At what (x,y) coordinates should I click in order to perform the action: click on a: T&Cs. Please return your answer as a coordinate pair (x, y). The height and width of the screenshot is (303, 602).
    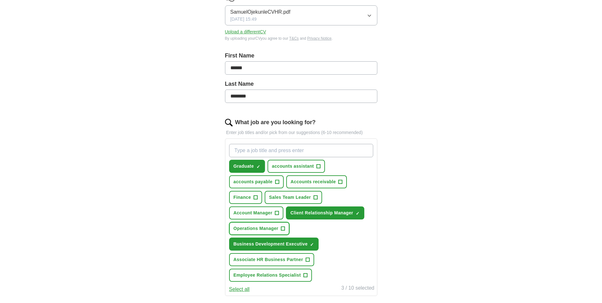
    Looking at the image, I should click on (294, 38).